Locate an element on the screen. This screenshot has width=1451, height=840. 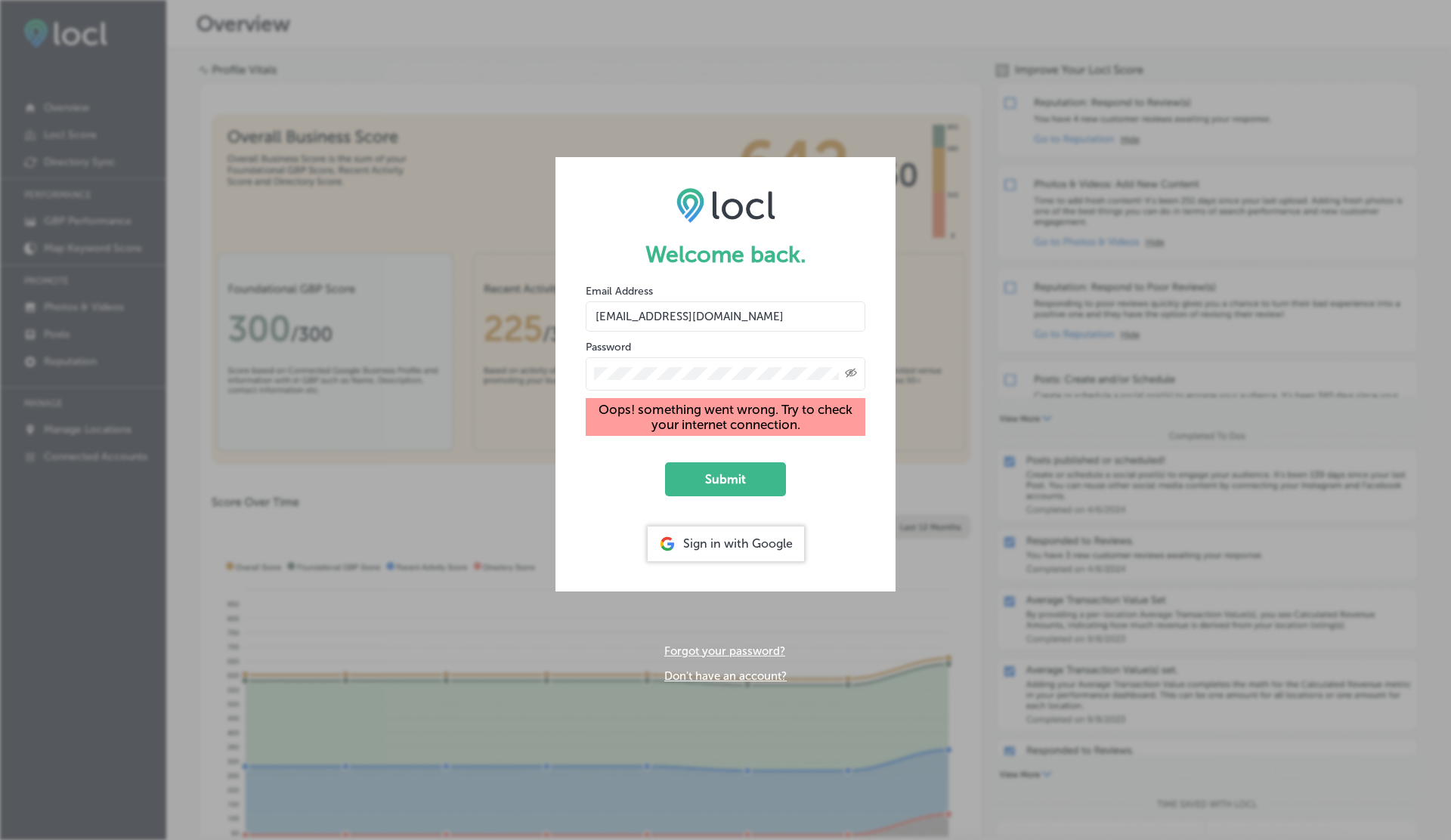
label: Email Address is located at coordinates (620, 291).